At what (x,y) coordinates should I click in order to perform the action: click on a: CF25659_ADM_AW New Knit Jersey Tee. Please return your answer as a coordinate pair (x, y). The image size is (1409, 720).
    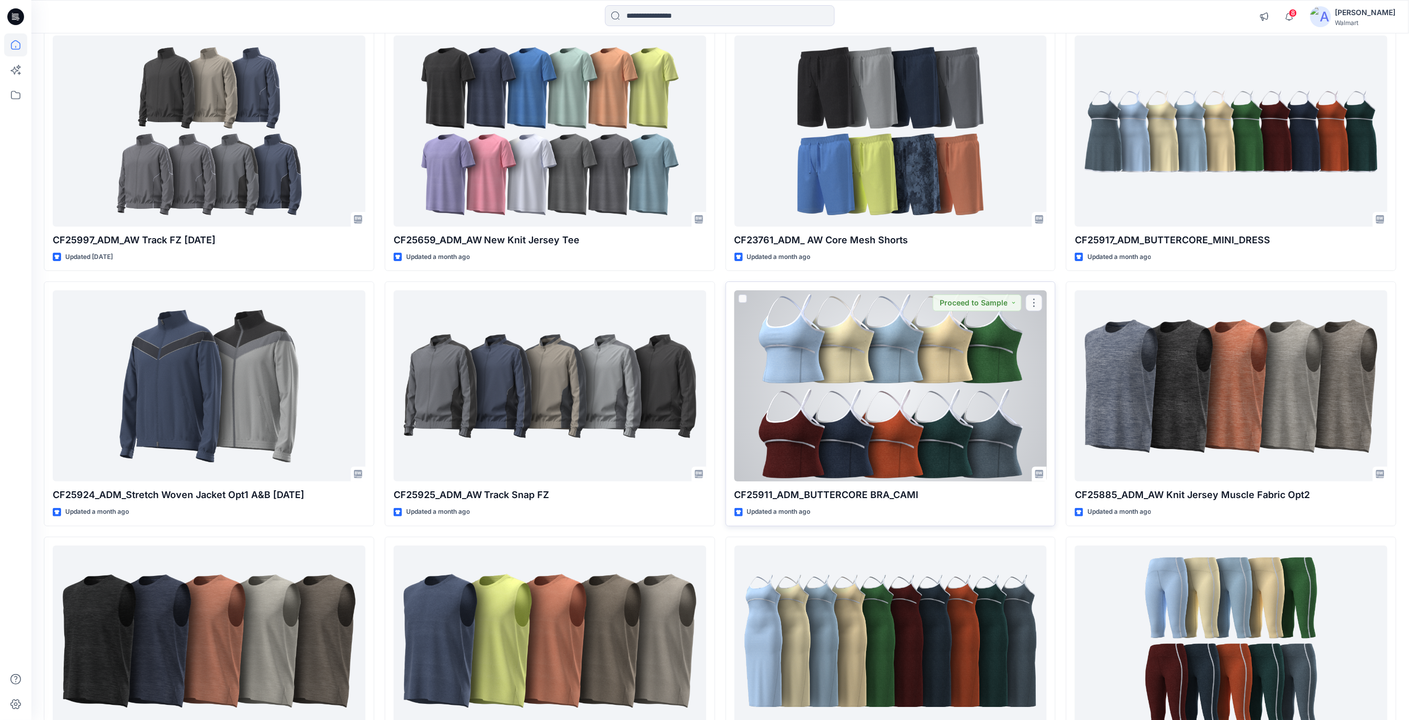
    Looking at the image, I should click on (550, 131).